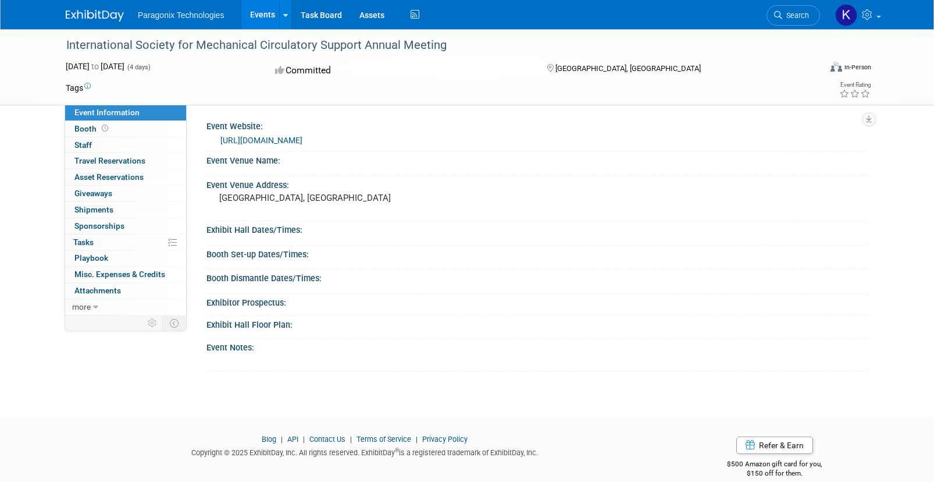 The image size is (934, 482). What do you see at coordinates (855, 85) in the screenshot?
I see `div: Event Rating` at bounding box center [855, 85].